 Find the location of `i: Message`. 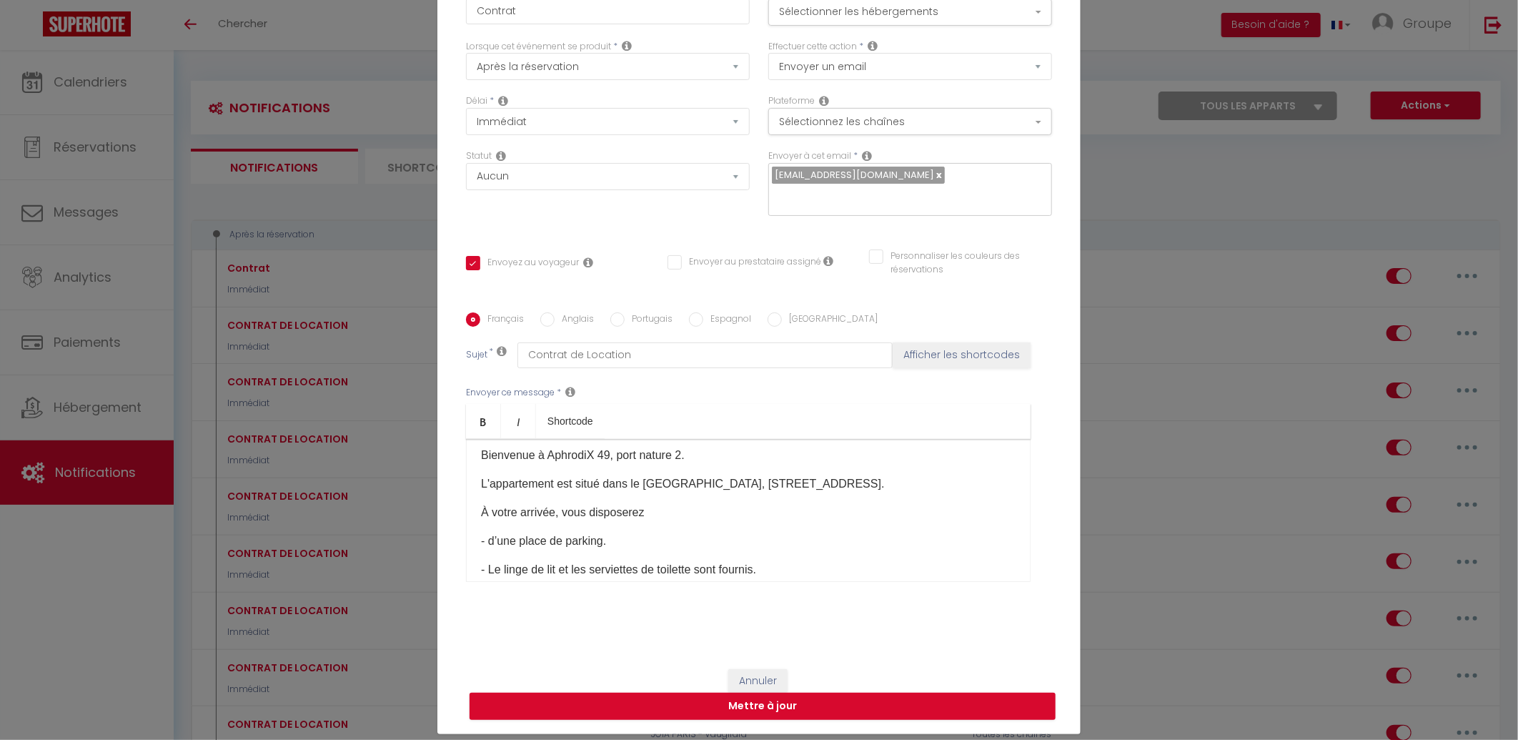

i: Message is located at coordinates (570, 392).